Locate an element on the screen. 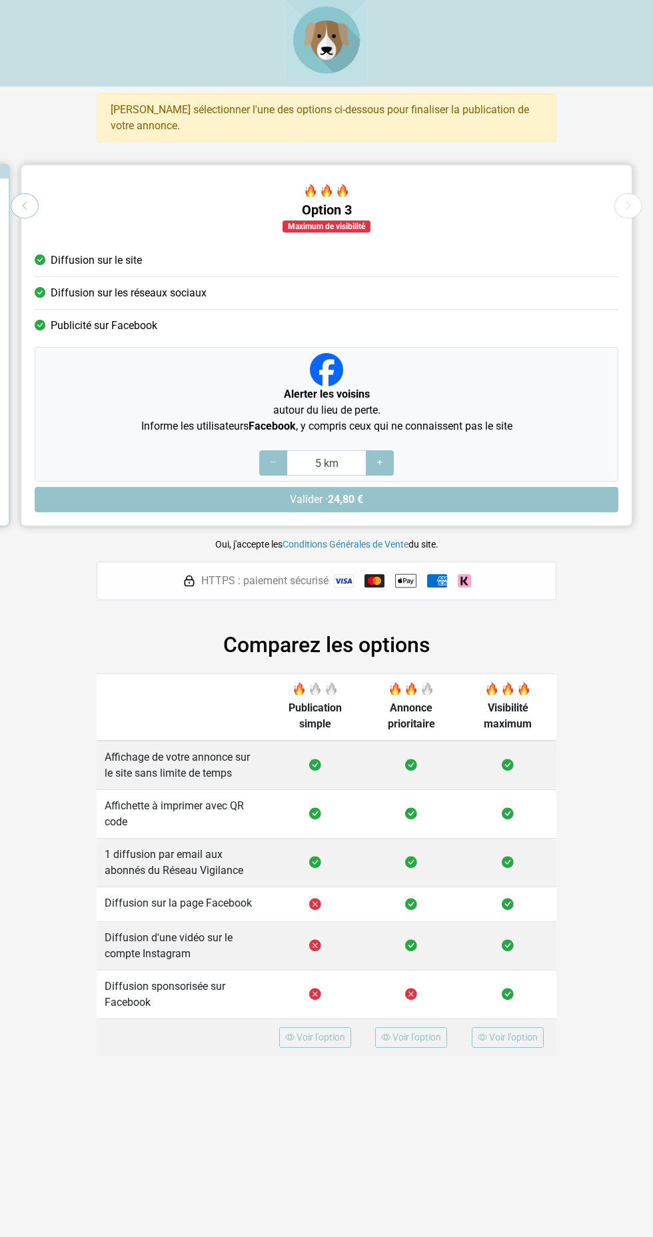 Image resolution: width=653 pixels, height=1237 pixels. img: Facebook is located at coordinates (326, 370).